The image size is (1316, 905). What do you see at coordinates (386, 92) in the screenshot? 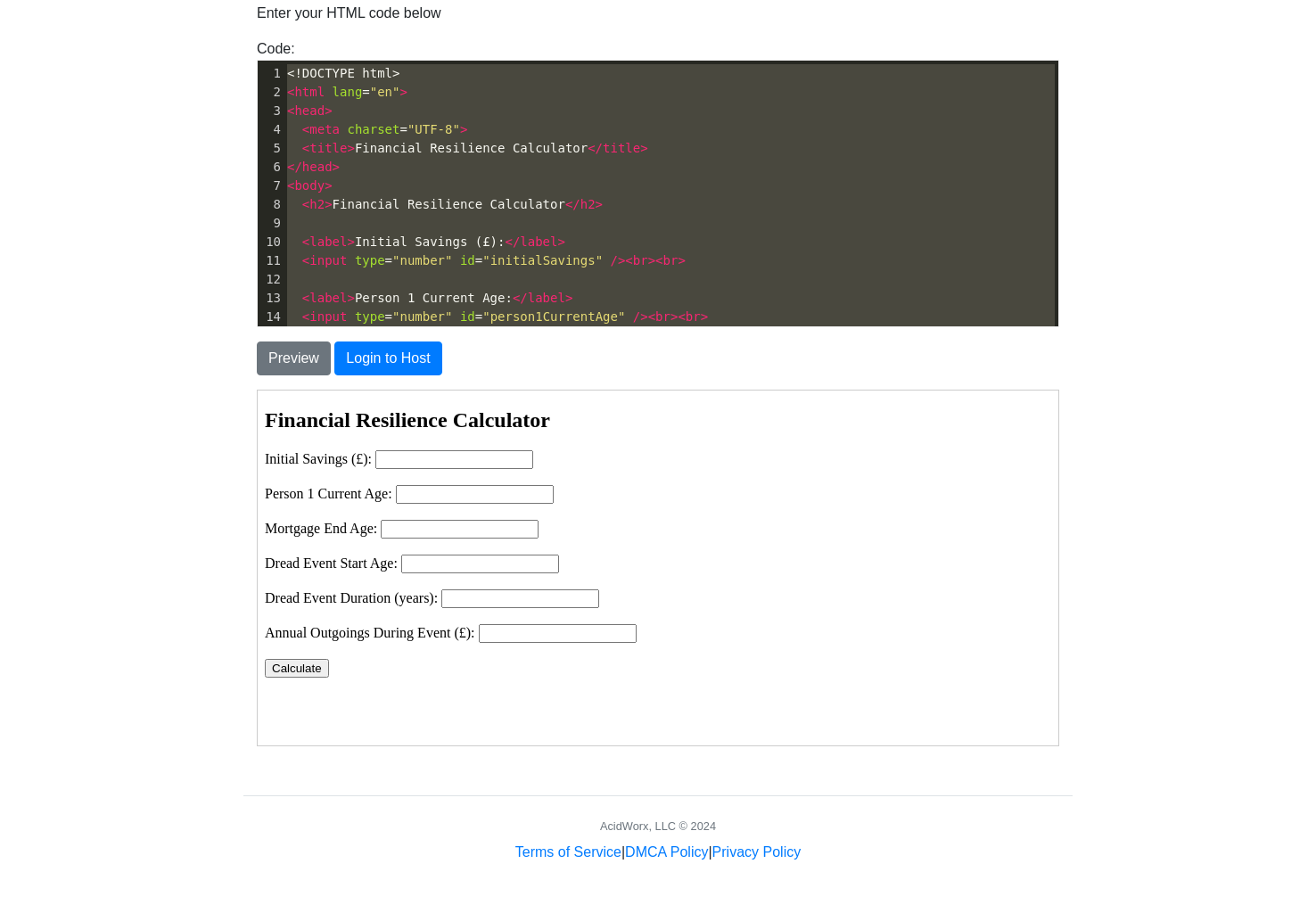
I see `span: "en"` at bounding box center [386, 92].